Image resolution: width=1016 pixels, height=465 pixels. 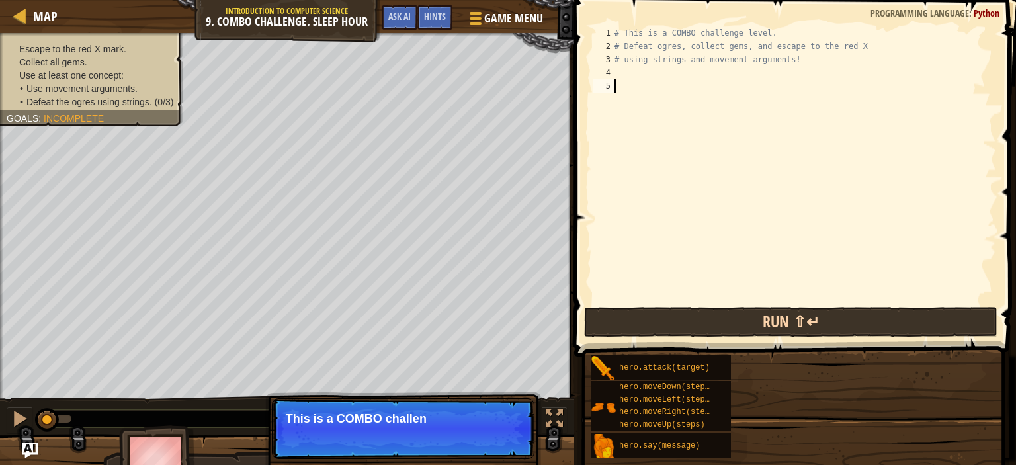 What do you see at coordinates (90, 75) in the screenshot?
I see `li: Use at least one concept:` at bounding box center [90, 75].